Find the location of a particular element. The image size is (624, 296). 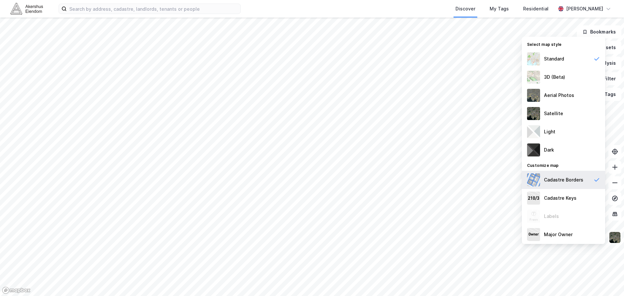

img: akershus-eiendom-logo.9091f326c980b4bce74ccdd9f866810c.svg is located at coordinates (27, 8).